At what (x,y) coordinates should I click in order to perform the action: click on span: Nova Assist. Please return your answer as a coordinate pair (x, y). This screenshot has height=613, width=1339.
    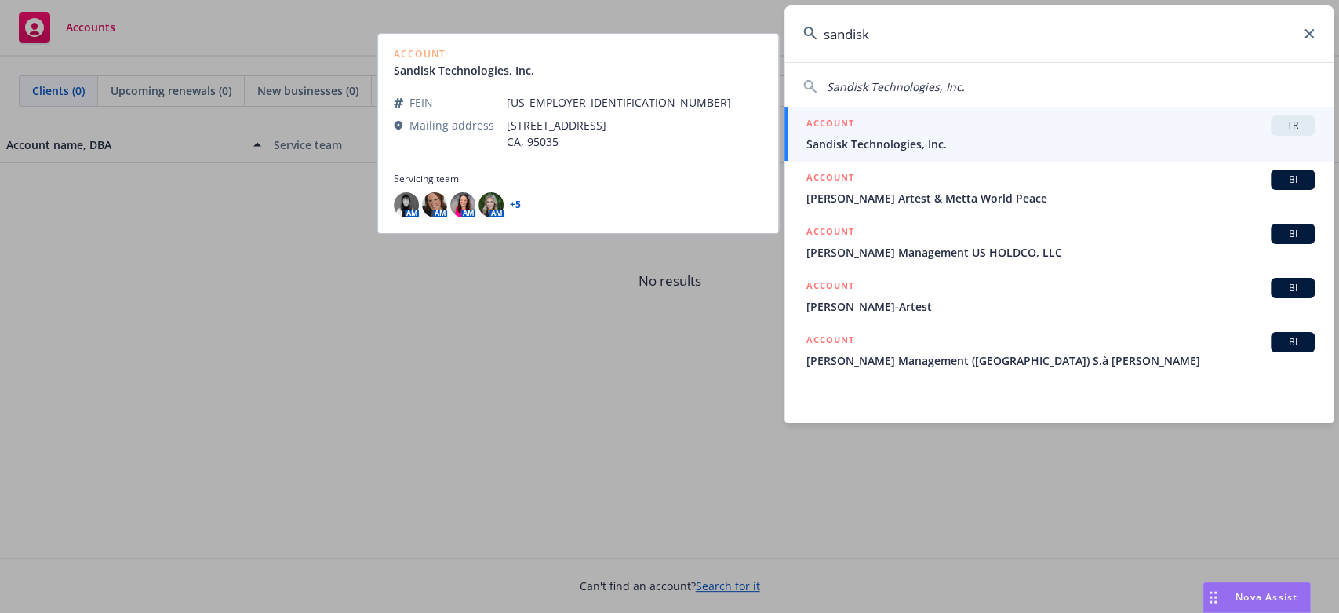
    Looking at the image, I should click on (1266, 596).